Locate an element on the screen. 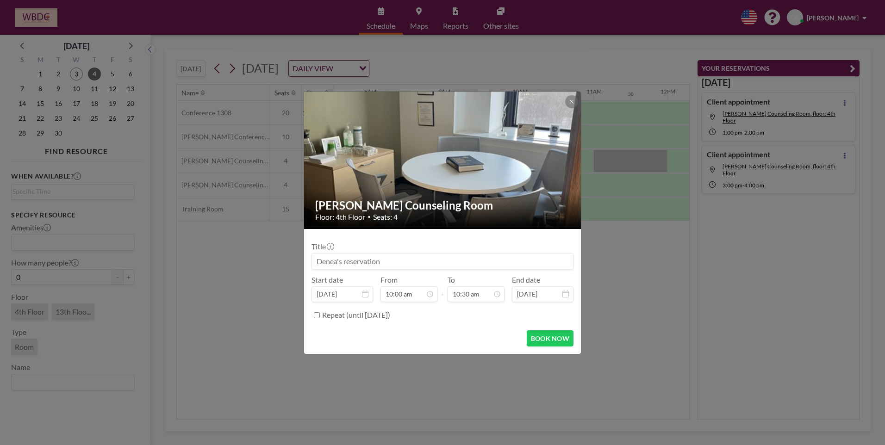  label: To is located at coordinates (451, 280).